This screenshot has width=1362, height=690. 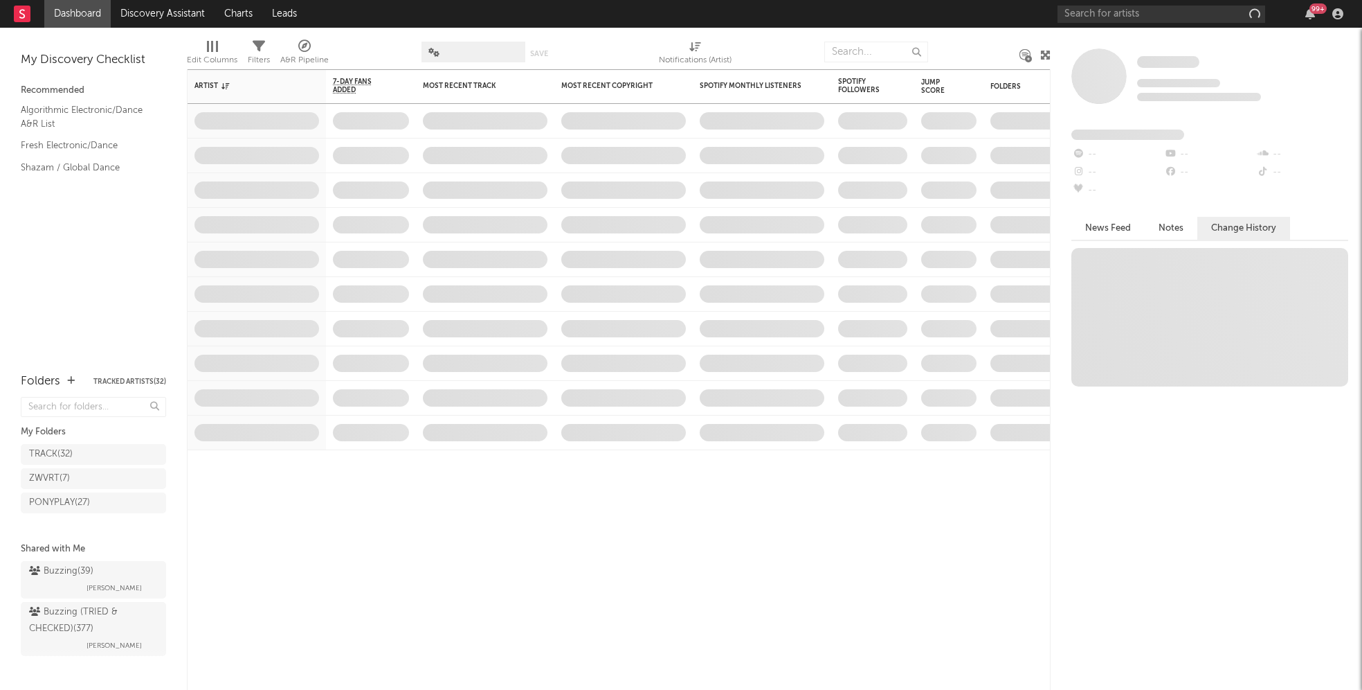 What do you see at coordinates (93, 60) in the screenshot?
I see `div: My Discovery Checklist` at bounding box center [93, 60].